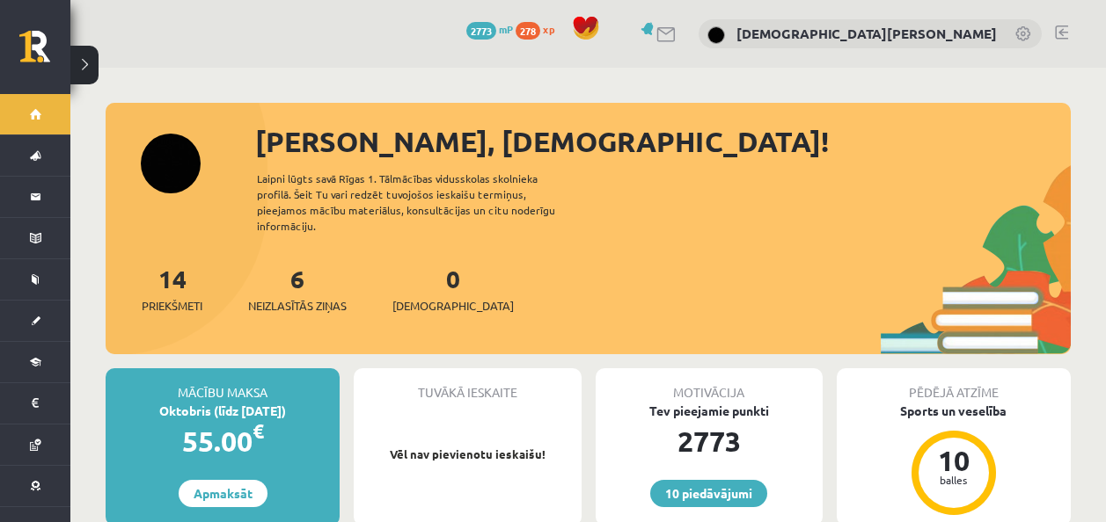 This screenshot has width=1106, height=522. I want to click on span: 278, so click(528, 31).